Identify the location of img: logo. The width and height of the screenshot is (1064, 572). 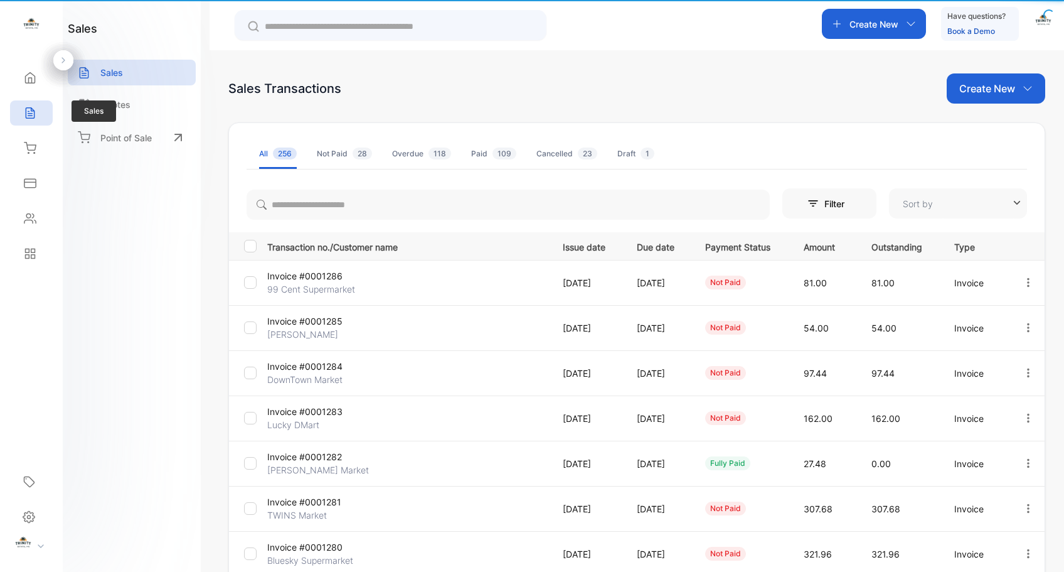
(31, 26).